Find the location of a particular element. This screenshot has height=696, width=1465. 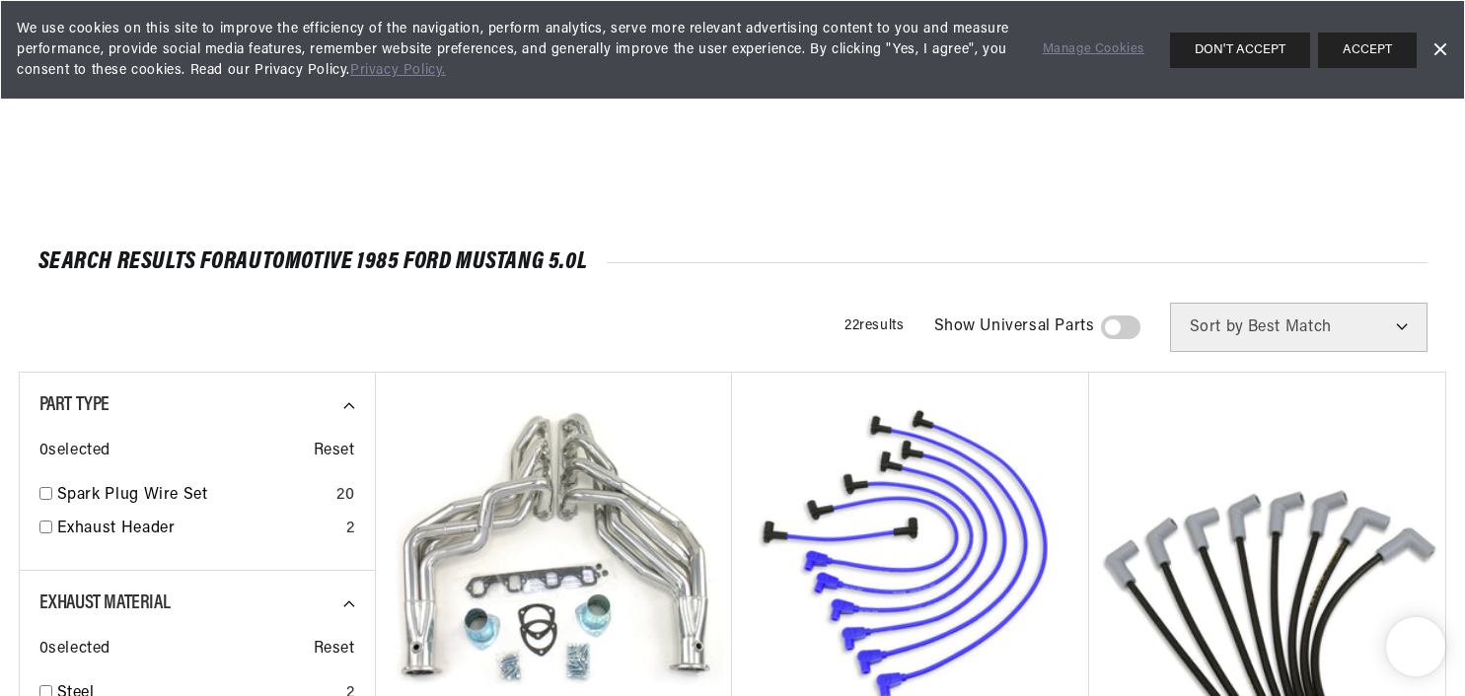

a: Privacy Policy. is located at coordinates (398, 70).